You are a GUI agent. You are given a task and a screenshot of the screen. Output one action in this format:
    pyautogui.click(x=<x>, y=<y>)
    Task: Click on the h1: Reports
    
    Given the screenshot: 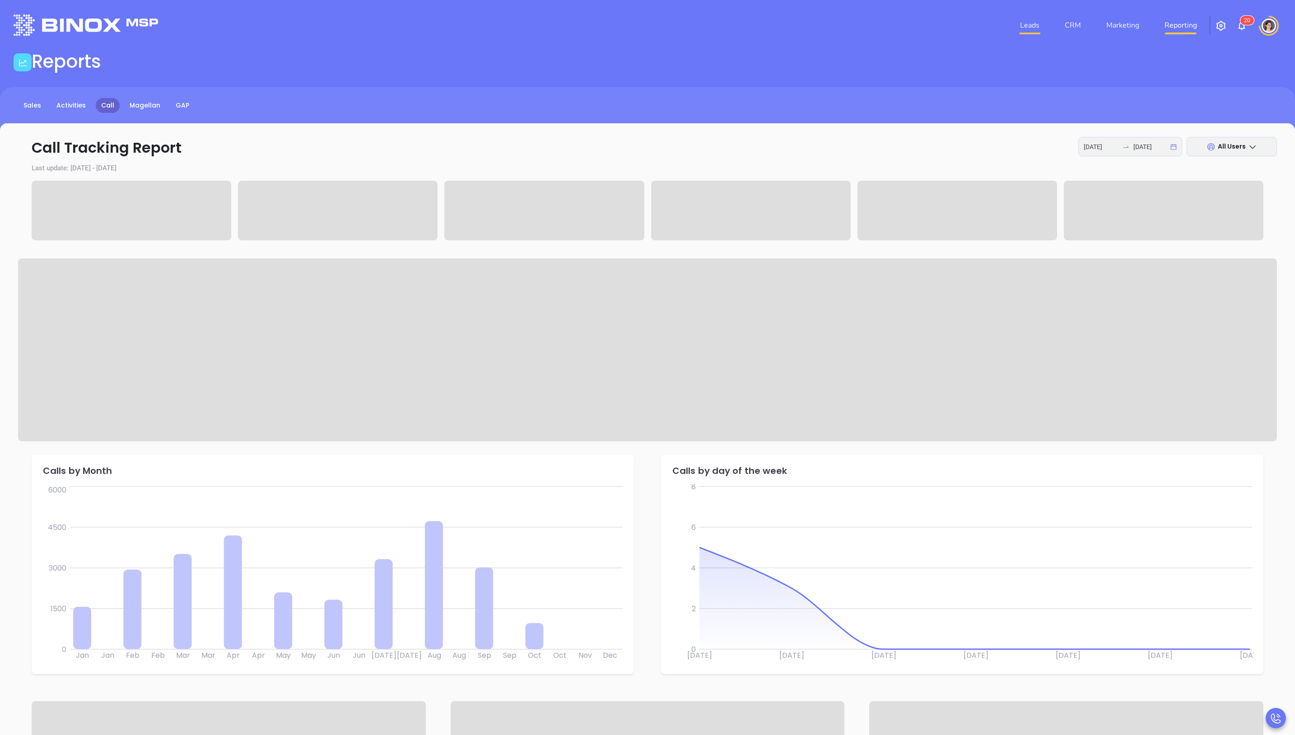 What is the action you would take?
    pyautogui.click(x=66, y=61)
    